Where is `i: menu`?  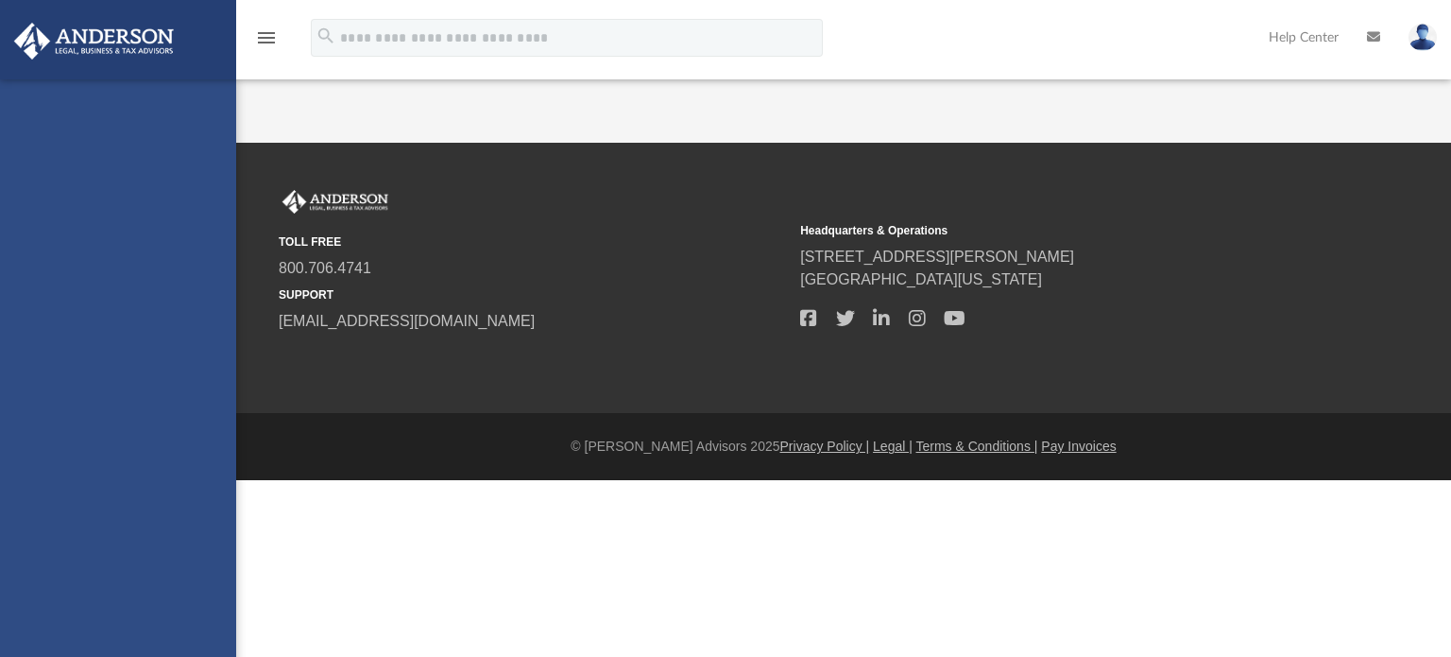
i: menu is located at coordinates (266, 38).